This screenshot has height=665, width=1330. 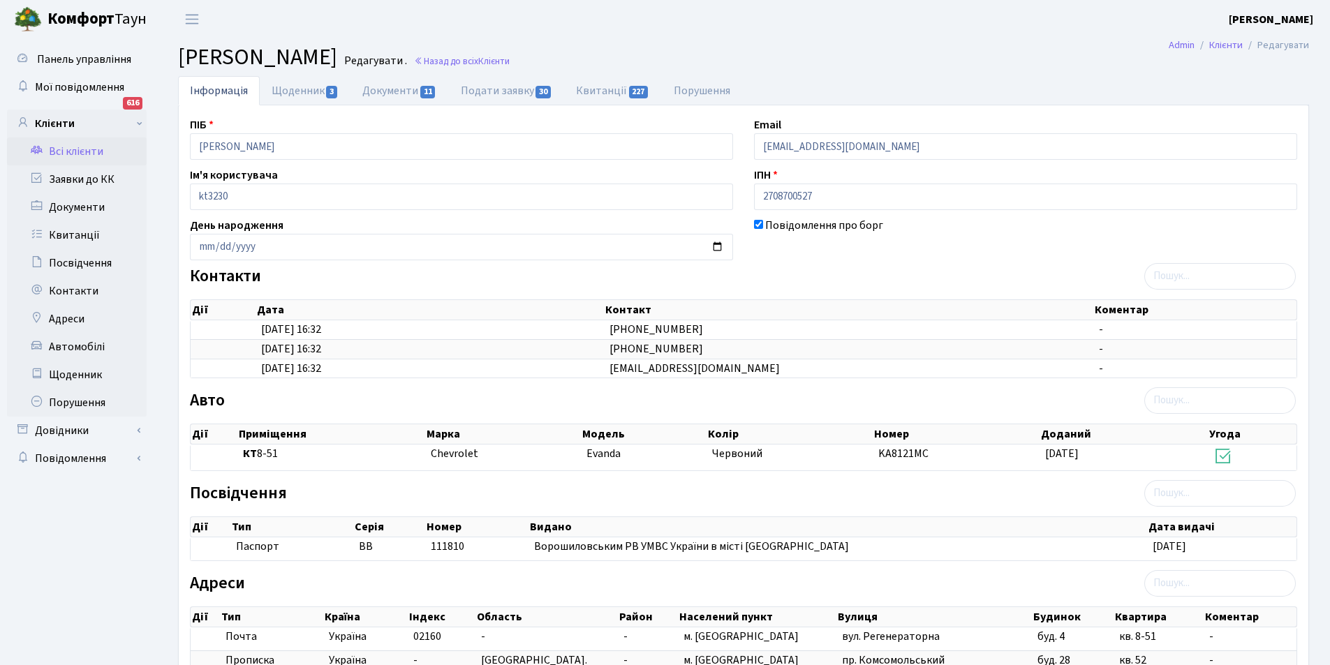 I want to click on th: Дата, so click(x=429, y=310).